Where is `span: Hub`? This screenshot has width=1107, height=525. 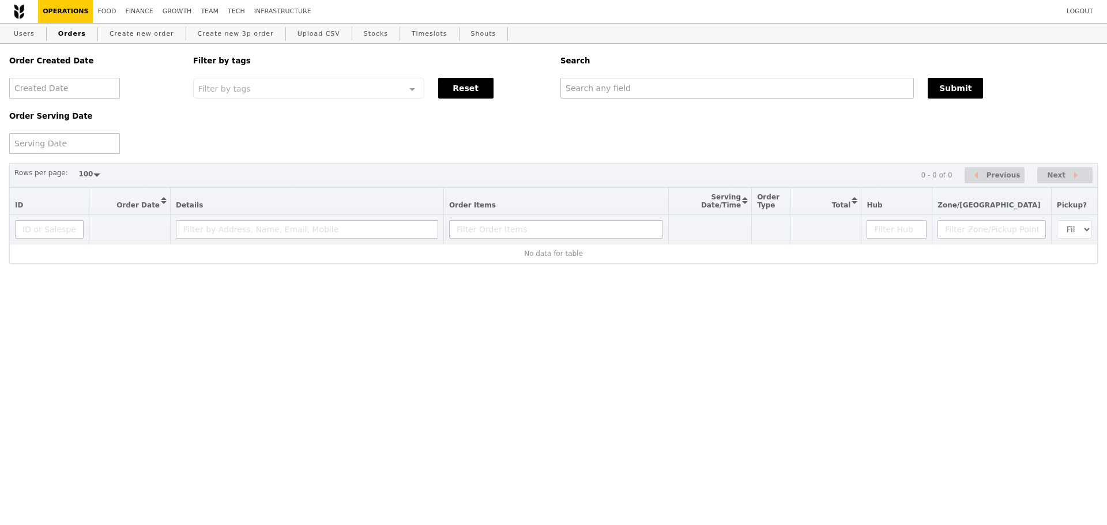 span: Hub is located at coordinates (874, 205).